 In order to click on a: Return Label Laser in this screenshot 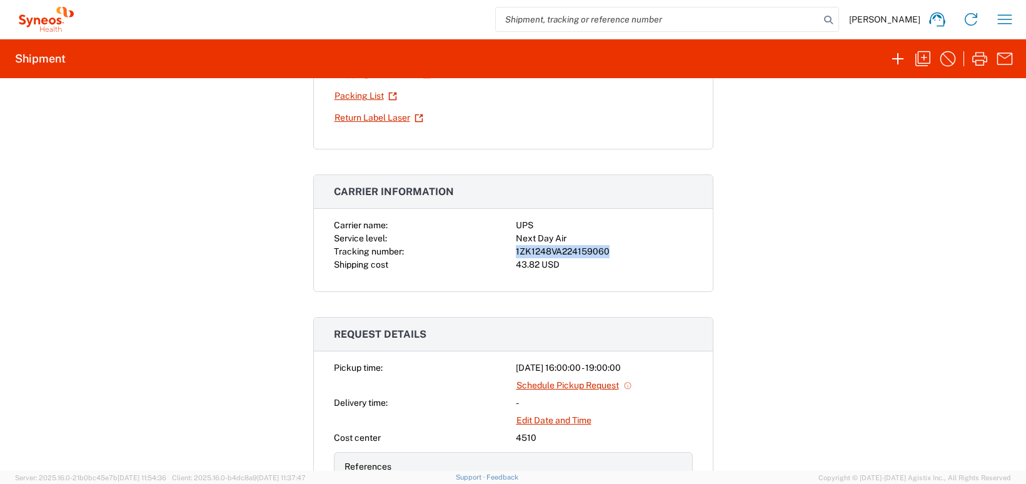, I will do `click(379, 118)`.